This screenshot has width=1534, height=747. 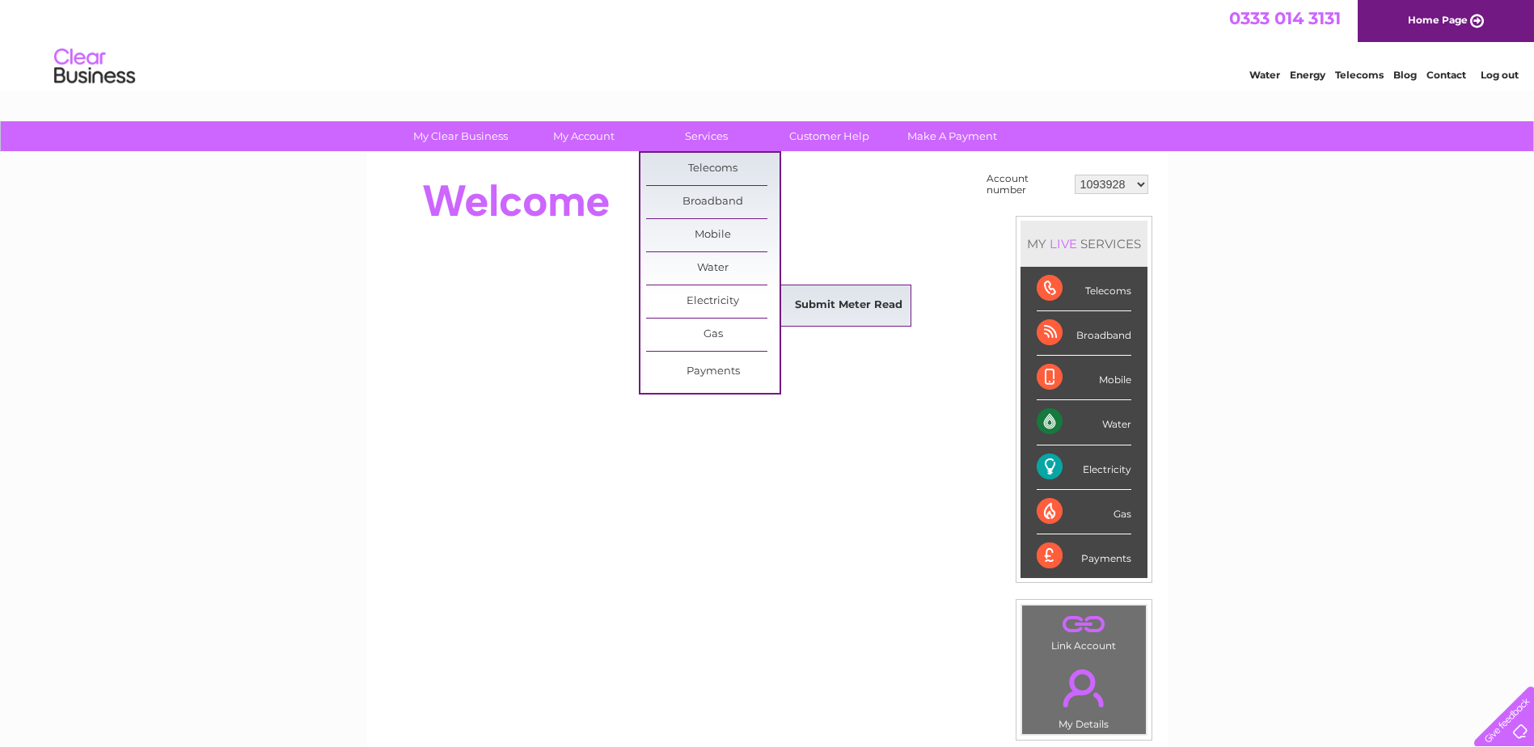 I want to click on div: Broadband, so click(x=1084, y=333).